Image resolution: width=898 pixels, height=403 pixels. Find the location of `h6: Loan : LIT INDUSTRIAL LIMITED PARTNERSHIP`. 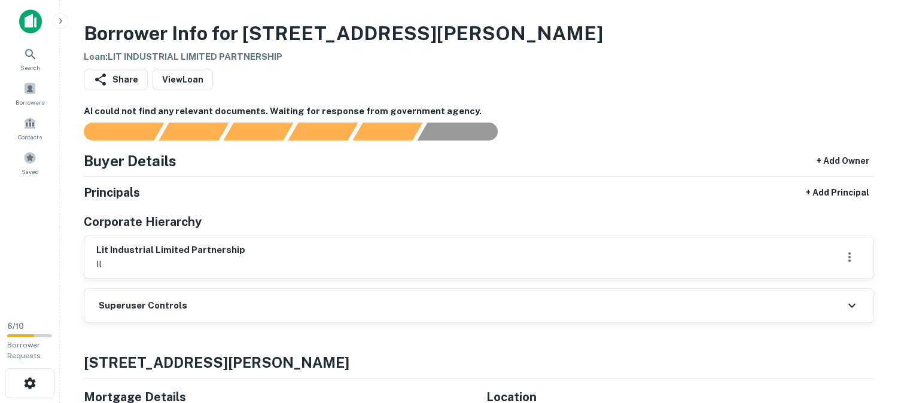

h6: Loan : LIT INDUSTRIAL LIMITED PARTNERSHIP is located at coordinates (343, 57).